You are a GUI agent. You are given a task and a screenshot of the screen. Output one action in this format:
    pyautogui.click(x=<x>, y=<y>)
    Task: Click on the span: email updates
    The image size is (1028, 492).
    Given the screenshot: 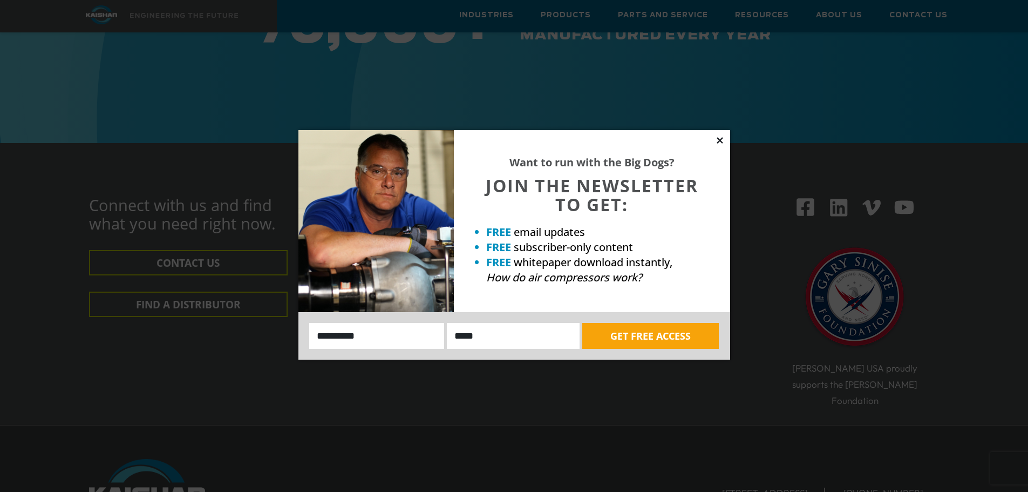 What is the action you would take?
    pyautogui.click(x=550, y=232)
    